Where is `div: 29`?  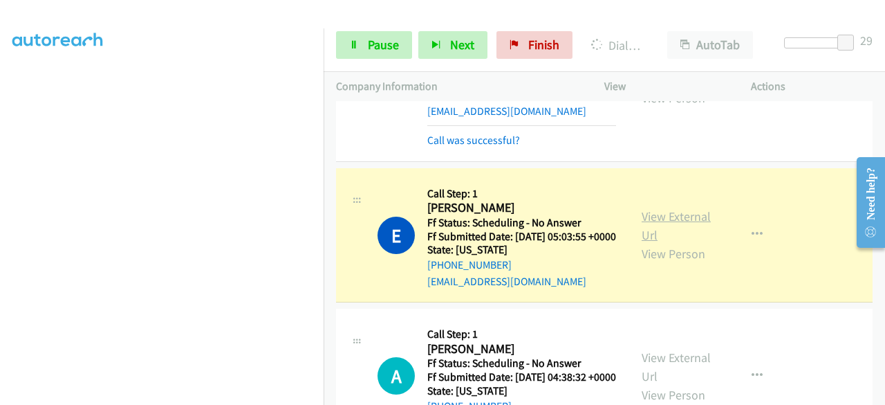 div: 29 is located at coordinates (867, 40).